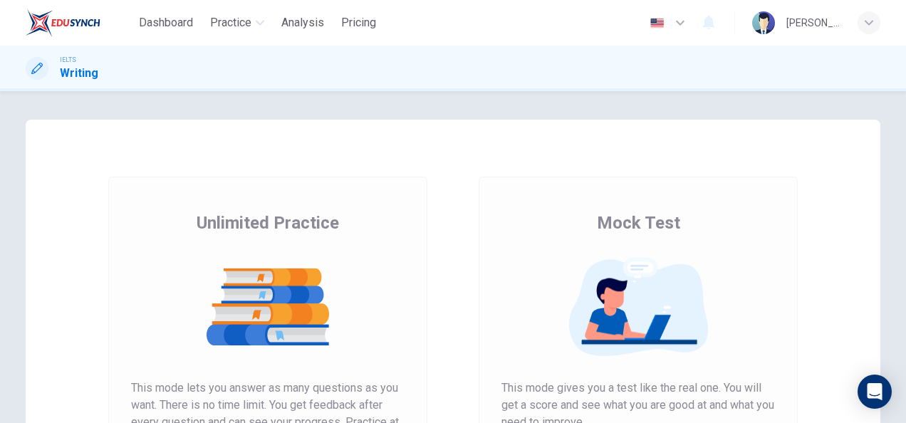  Describe the element at coordinates (79, 73) in the screenshot. I see `h1: Writing` at that location.